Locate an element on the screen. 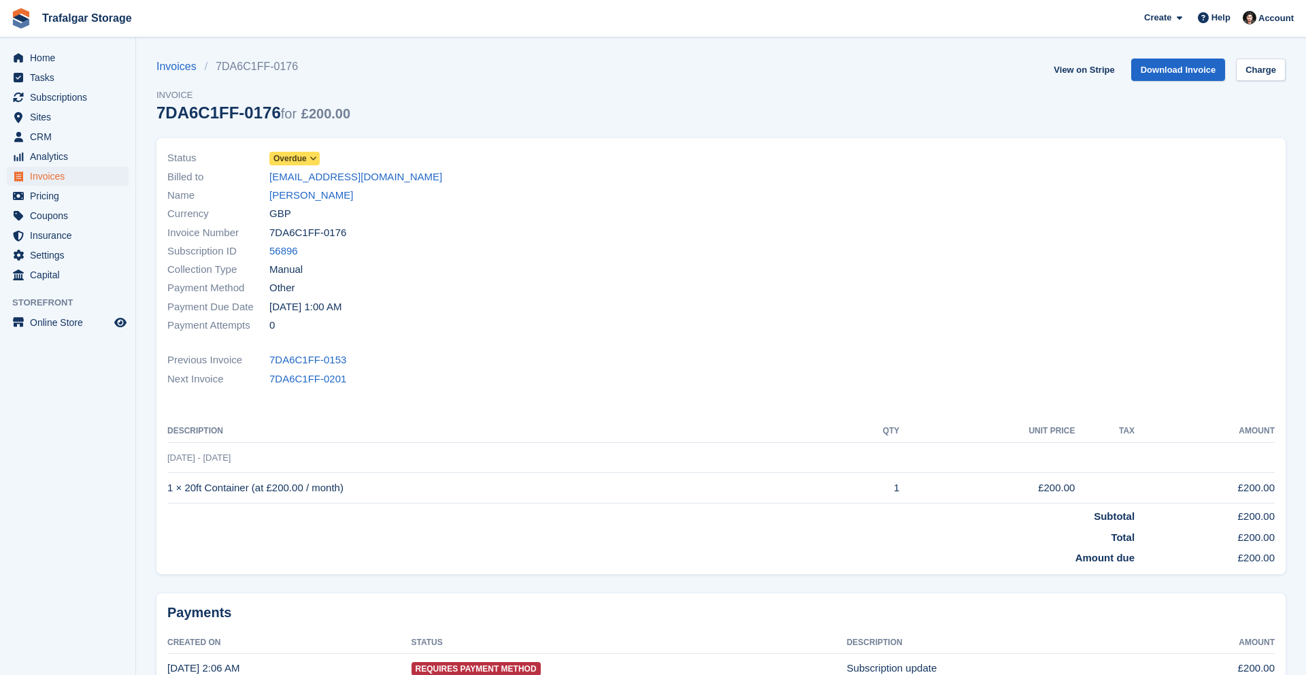  span: for is located at coordinates (288, 114).